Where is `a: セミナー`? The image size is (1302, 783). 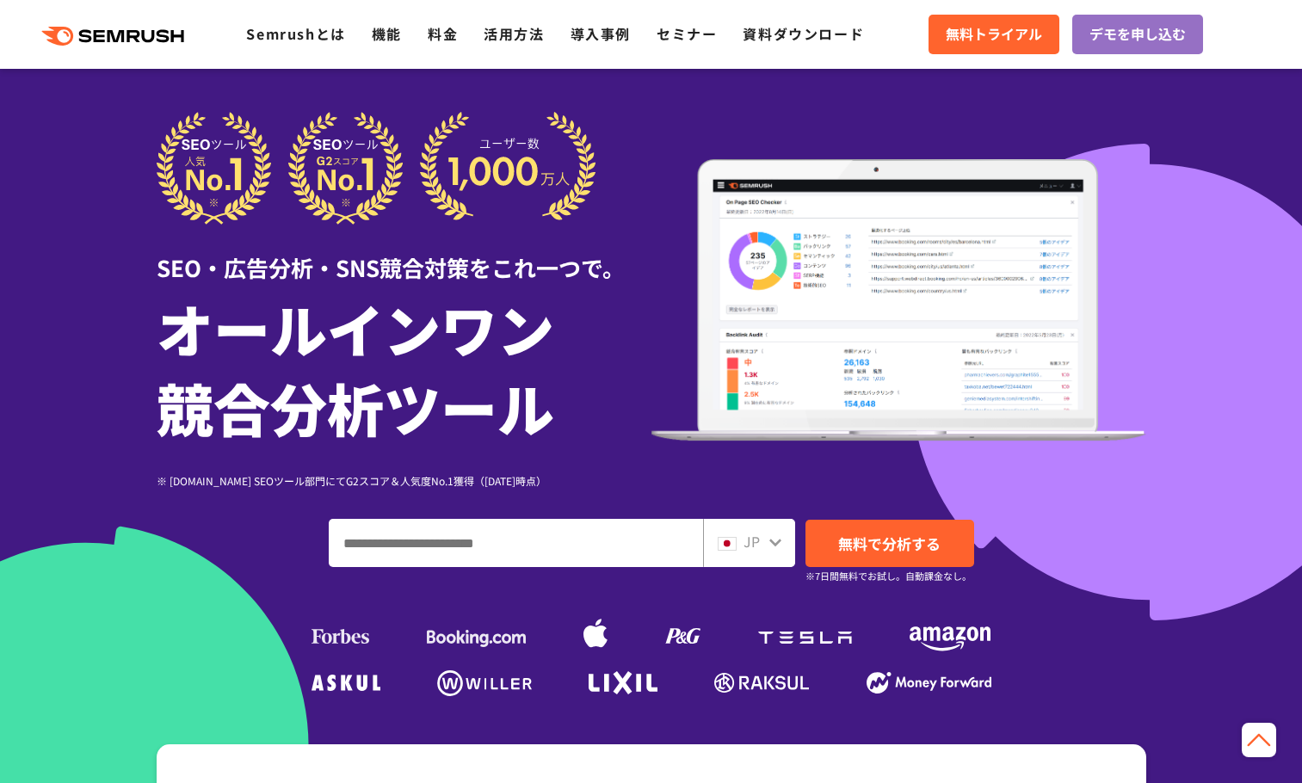
a: セミナー is located at coordinates (687, 34).